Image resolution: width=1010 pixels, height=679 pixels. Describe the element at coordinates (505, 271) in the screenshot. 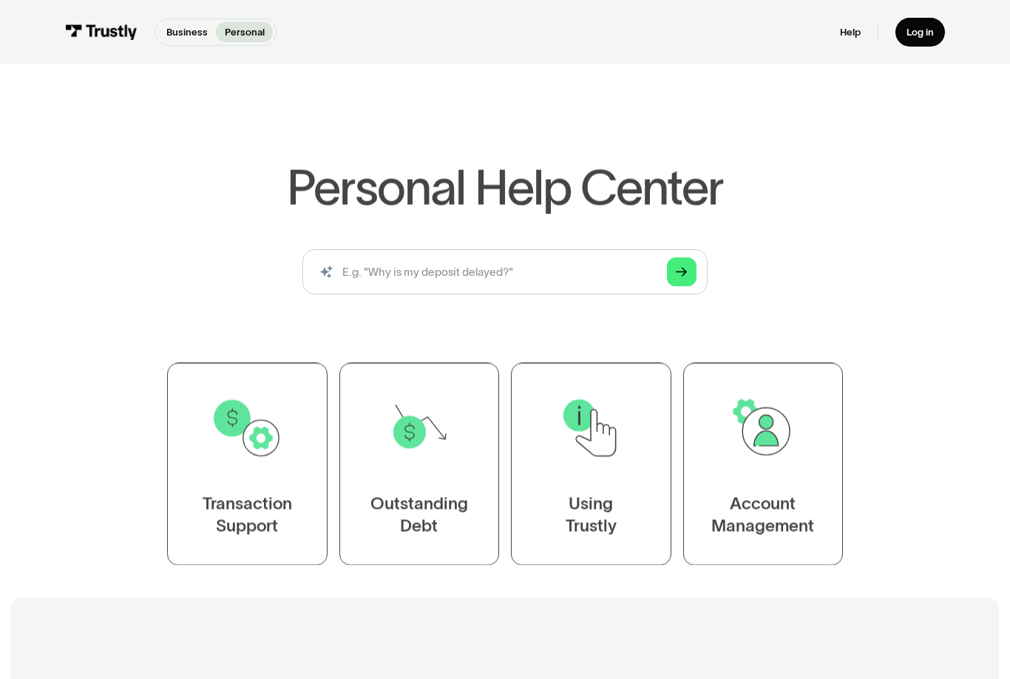

I see `form: Search` at that location.